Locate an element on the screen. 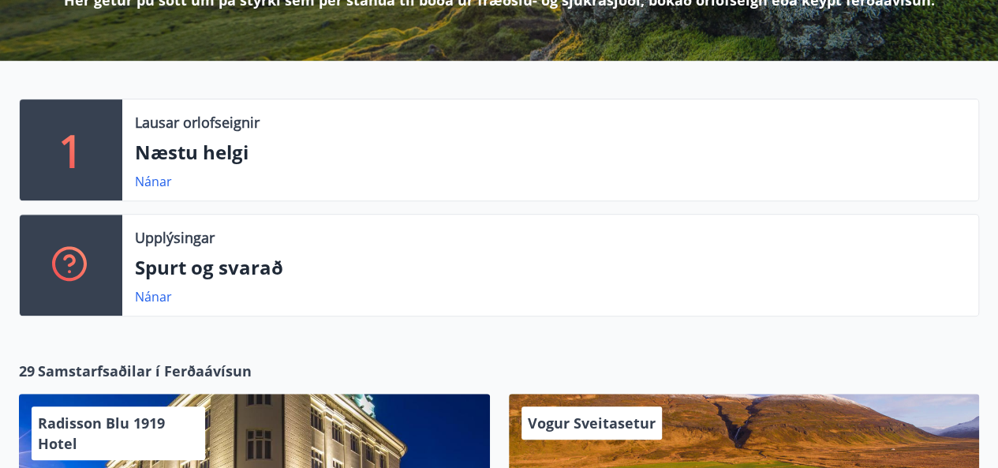 The width and height of the screenshot is (998, 468). p: Upplýsingar is located at coordinates (174, 238).